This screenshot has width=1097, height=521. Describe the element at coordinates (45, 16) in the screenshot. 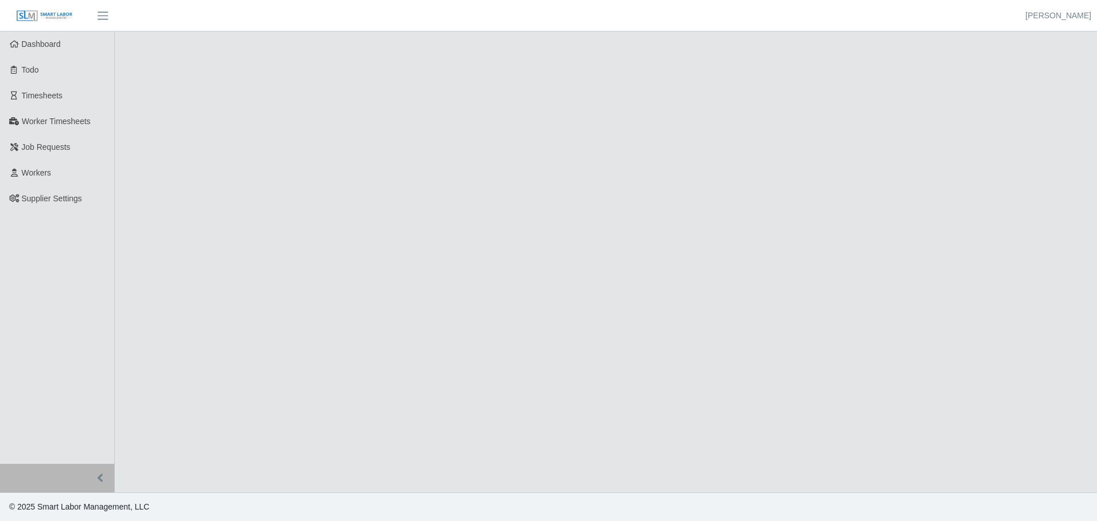

I see `img: SLM Logo` at that location.